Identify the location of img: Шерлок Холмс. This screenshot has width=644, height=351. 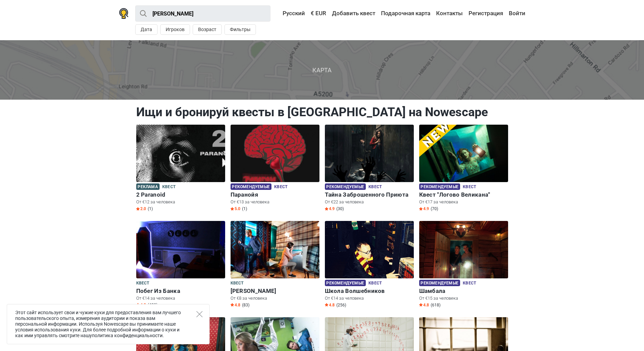
(275, 250).